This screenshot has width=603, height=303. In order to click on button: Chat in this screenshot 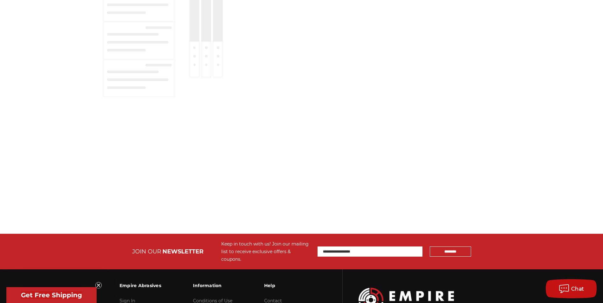, I will do `click(571, 289)`.